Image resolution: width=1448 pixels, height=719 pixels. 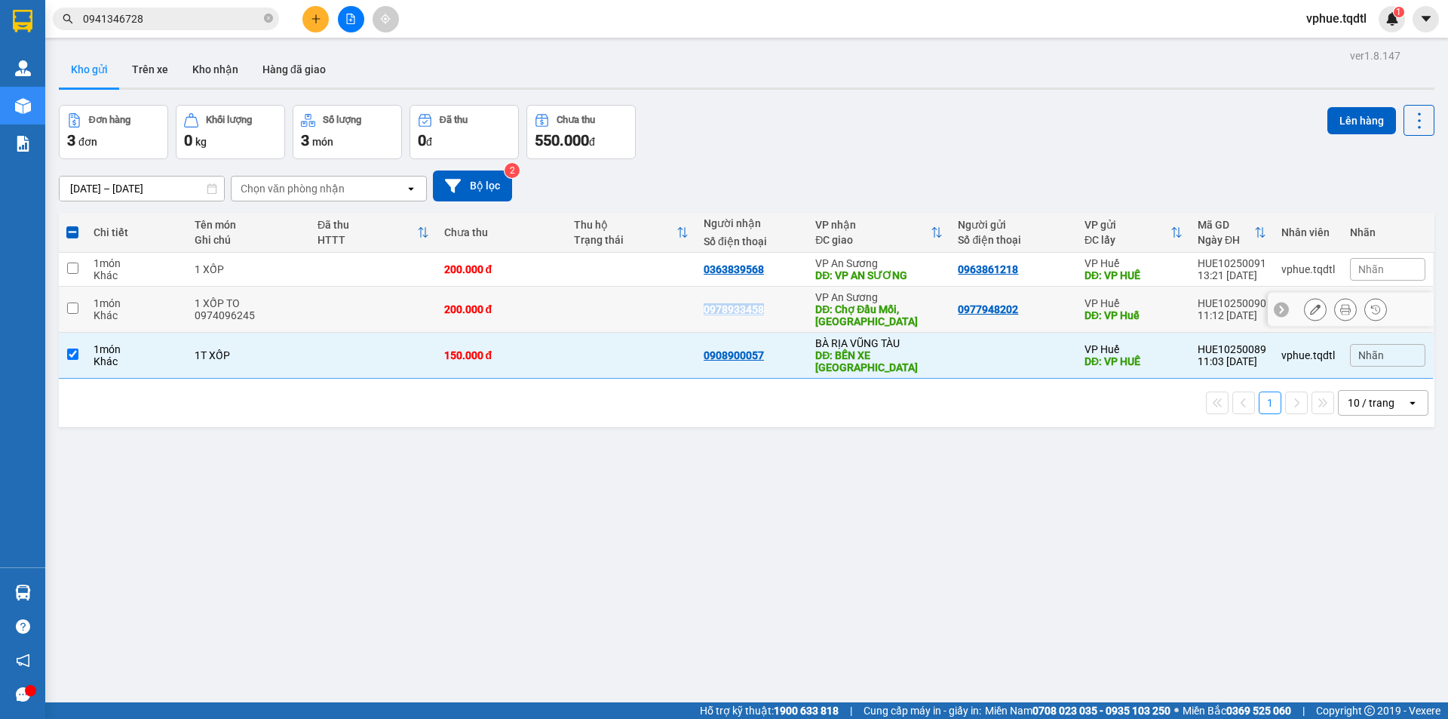 What do you see at coordinates (351, 19) in the screenshot?
I see `span: file-add` at bounding box center [351, 19].